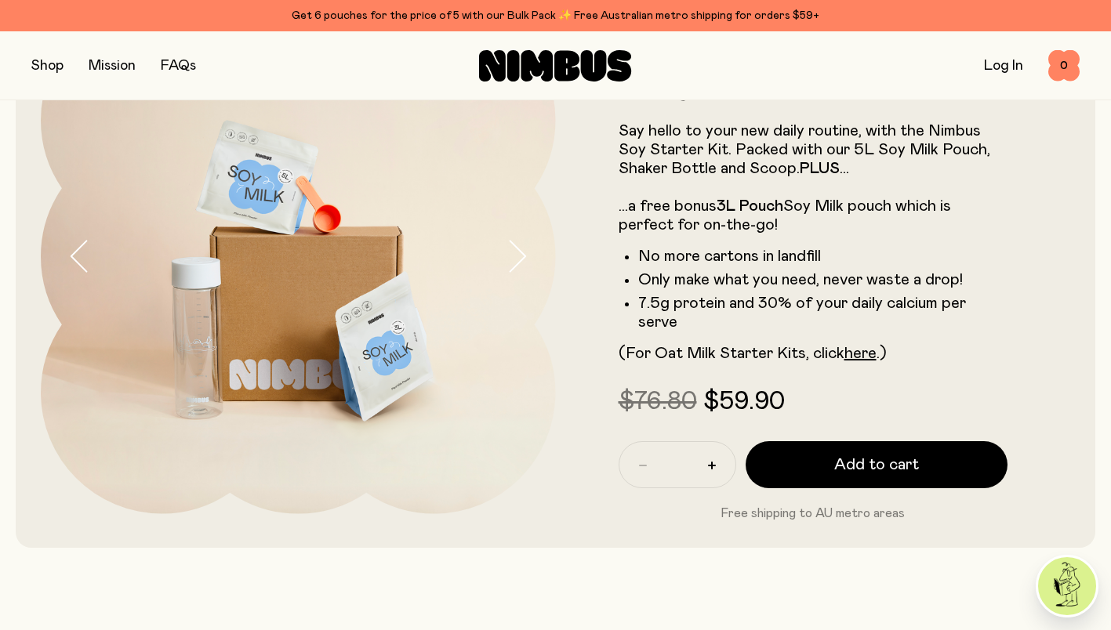 The width and height of the screenshot is (1111, 630). What do you see at coordinates (823, 280) in the screenshot?
I see `li: Only make what you need, never waste a drop!` at bounding box center [823, 280].